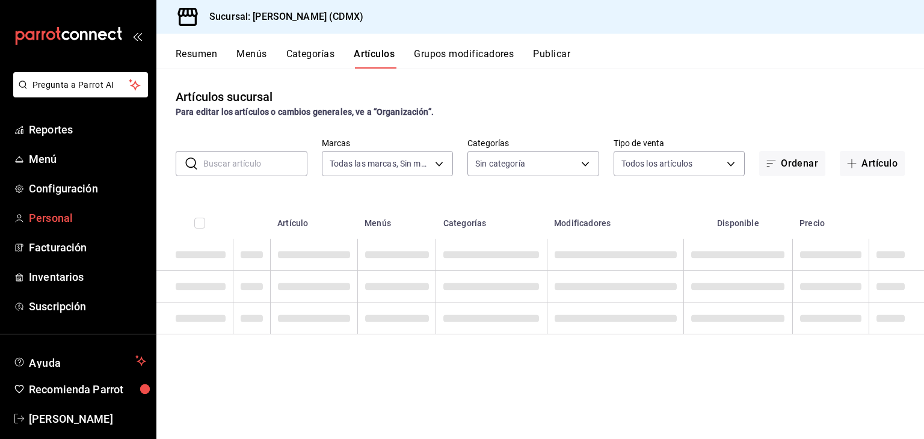 The width and height of the screenshot is (924, 439). I want to click on div: navigation tabs, so click(550, 58).